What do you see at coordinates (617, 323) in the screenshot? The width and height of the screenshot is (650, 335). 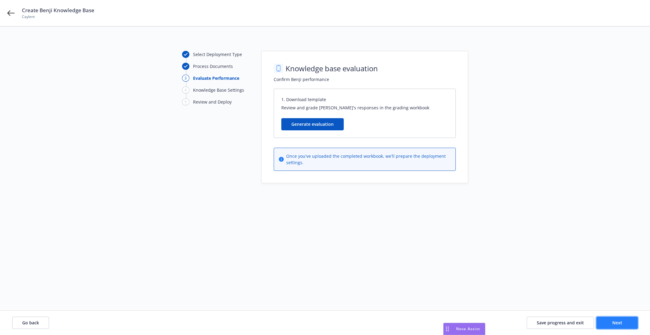 I see `button: Next` at bounding box center [617, 323].